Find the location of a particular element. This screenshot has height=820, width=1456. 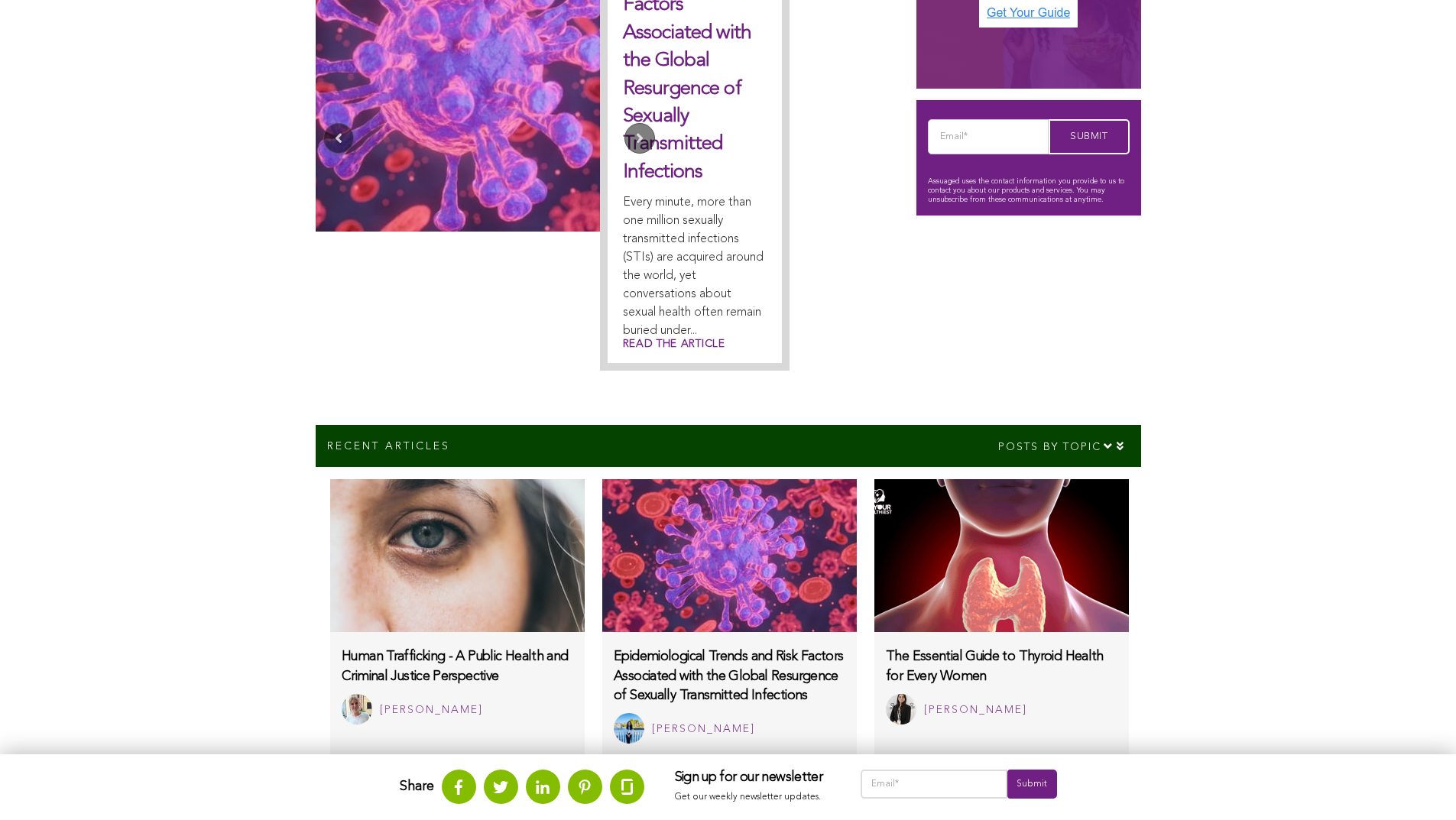

h3: The Essential Guide to Thyroid Health for Every Women is located at coordinates (1002, 667).